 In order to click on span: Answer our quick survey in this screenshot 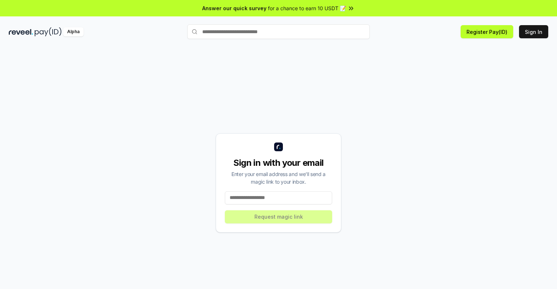, I will do `click(234, 8)`.